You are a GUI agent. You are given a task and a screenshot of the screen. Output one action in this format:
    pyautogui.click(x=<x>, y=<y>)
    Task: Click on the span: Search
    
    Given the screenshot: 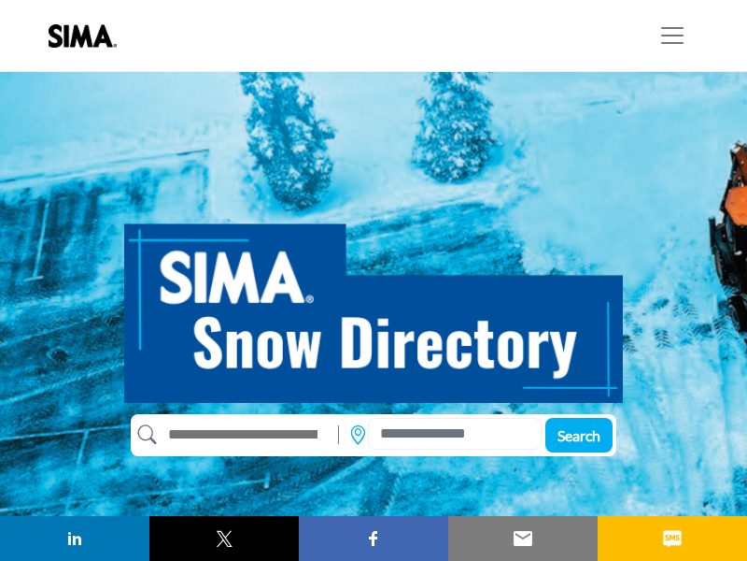 What is the action you would take?
    pyautogui.click(x=579, y=434)
    